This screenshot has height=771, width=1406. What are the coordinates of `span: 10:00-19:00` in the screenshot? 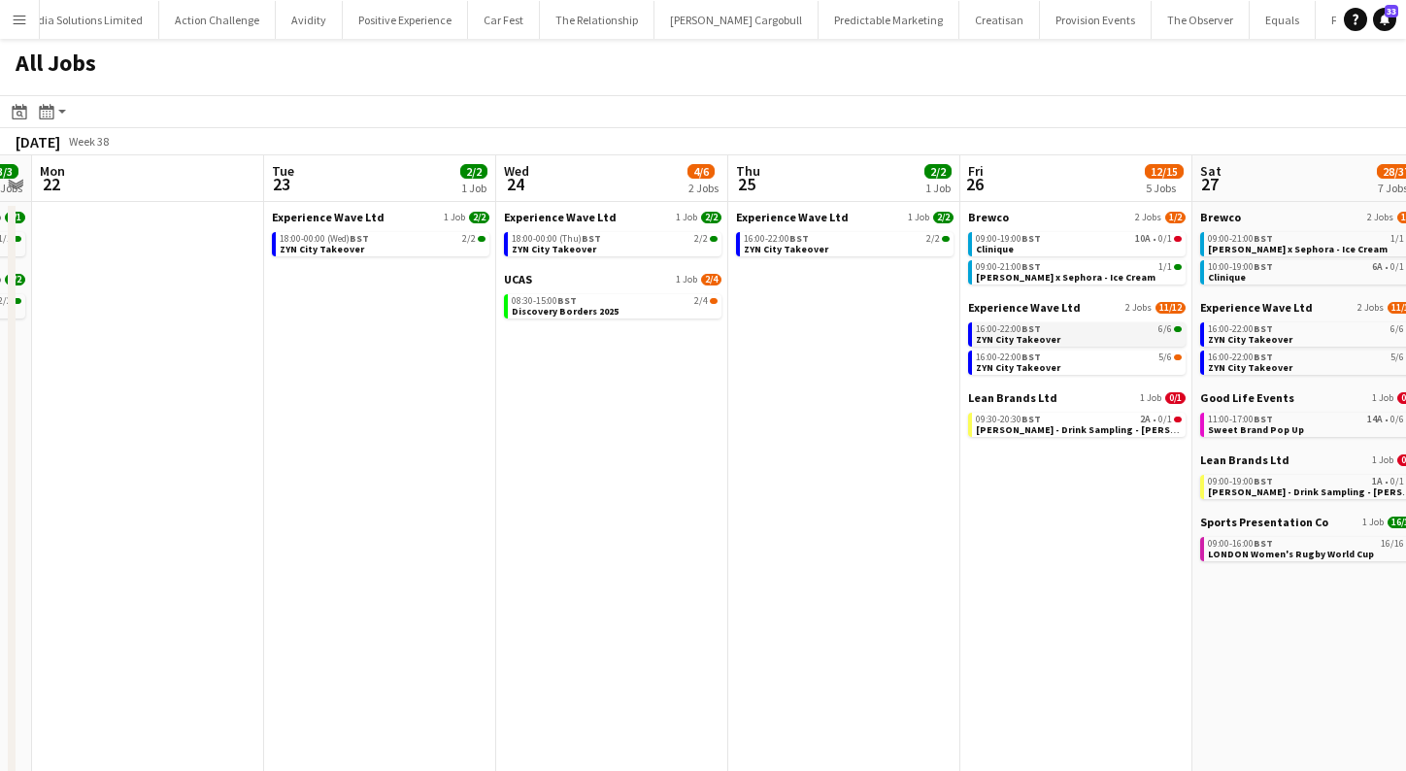 It's located at (1240, 267).